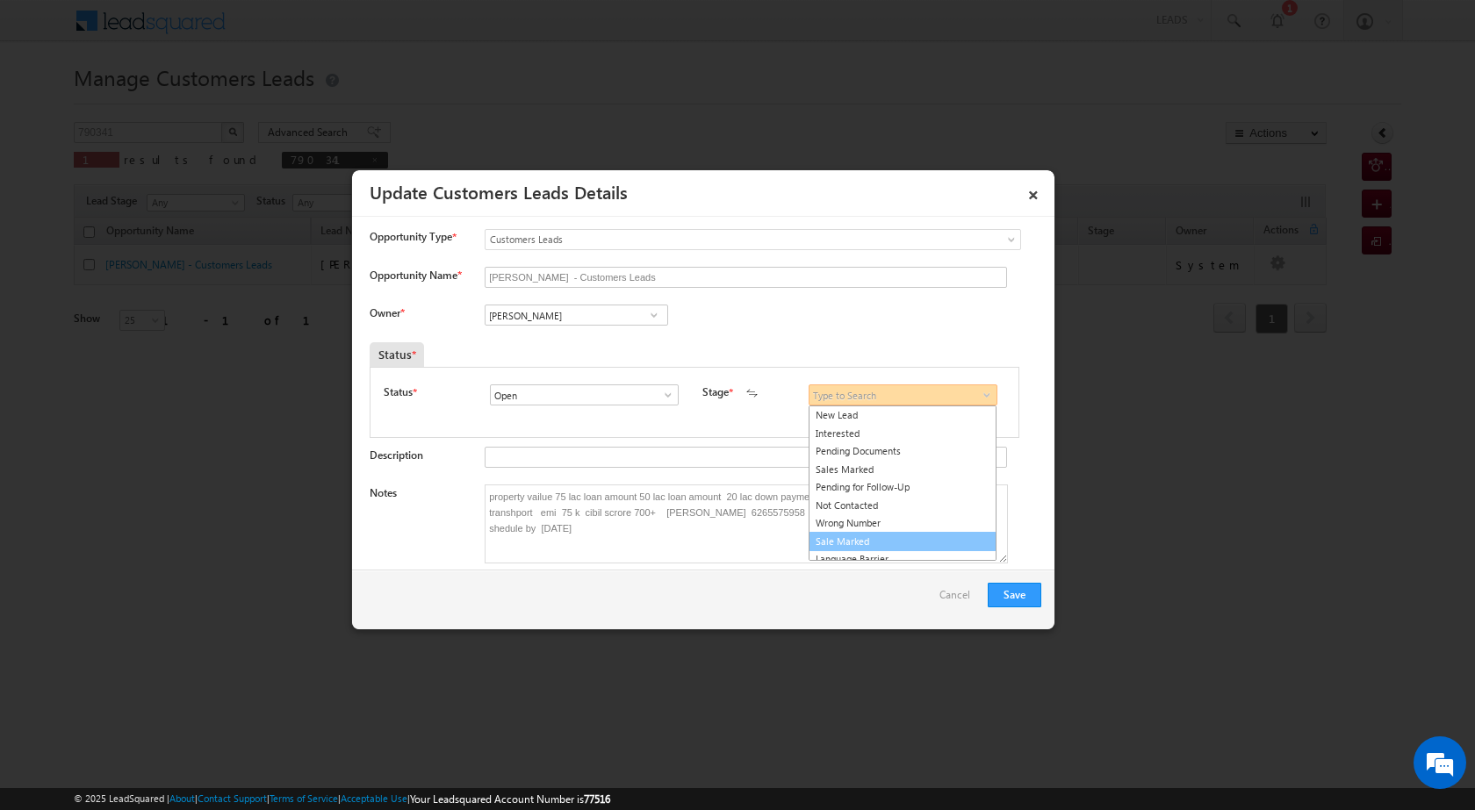  I want to click on a: About, so click(182, 798).